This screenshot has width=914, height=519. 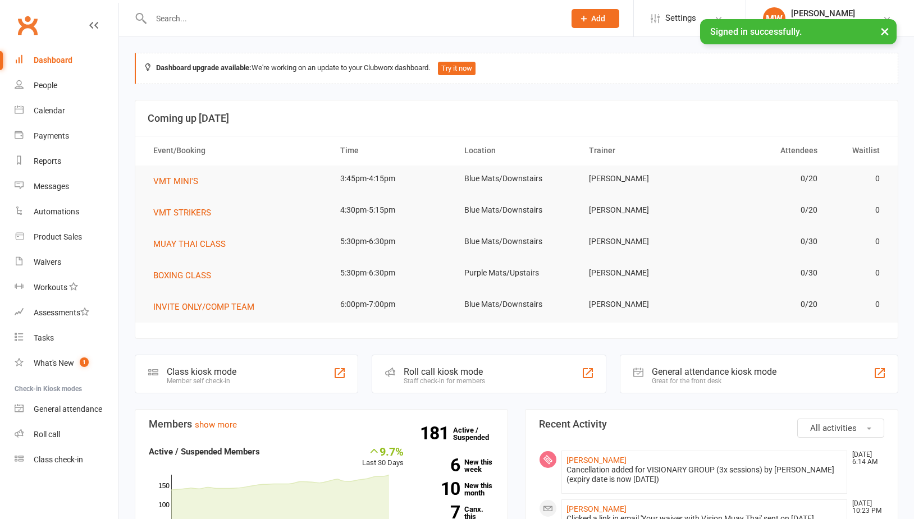 I want to click on div: Automations, so click(x=56, y=212).